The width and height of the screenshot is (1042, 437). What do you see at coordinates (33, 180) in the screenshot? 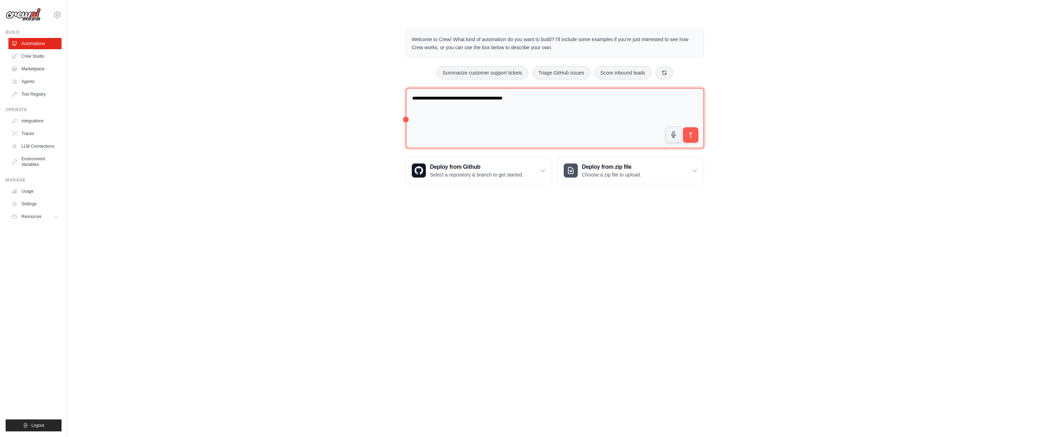
I see `div: Manage` at bounding box center [33, 180].